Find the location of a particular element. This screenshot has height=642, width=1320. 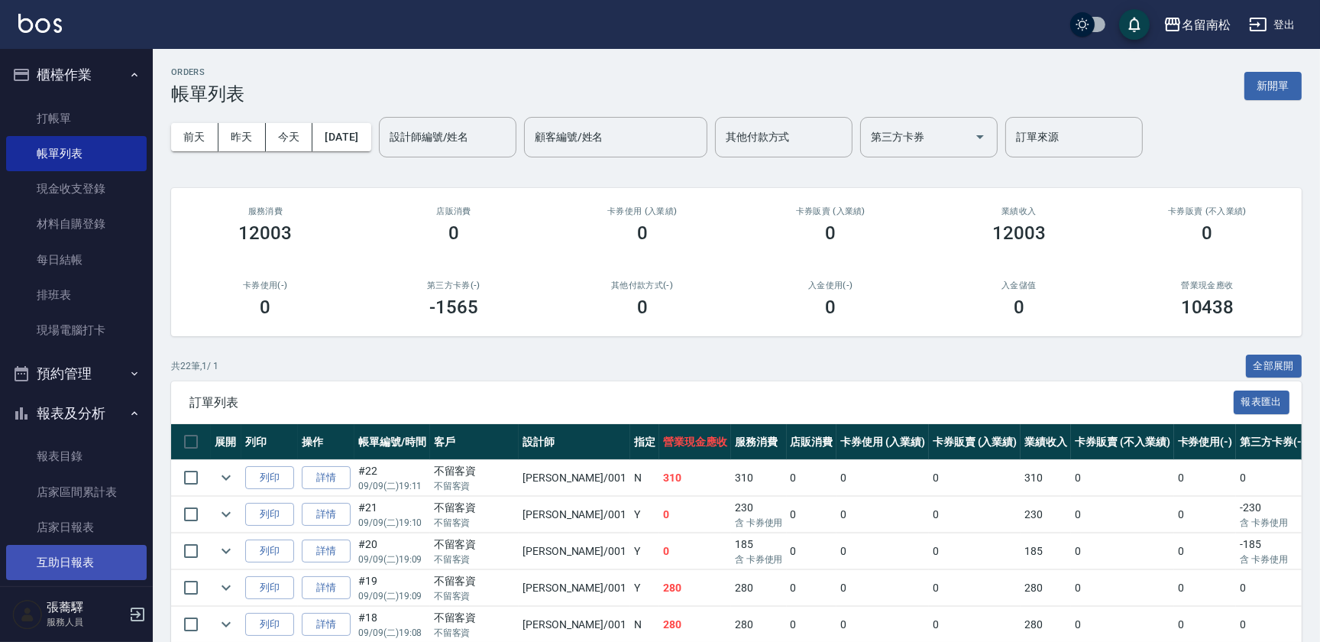

td: 280 is located at coordinates (759, 587).